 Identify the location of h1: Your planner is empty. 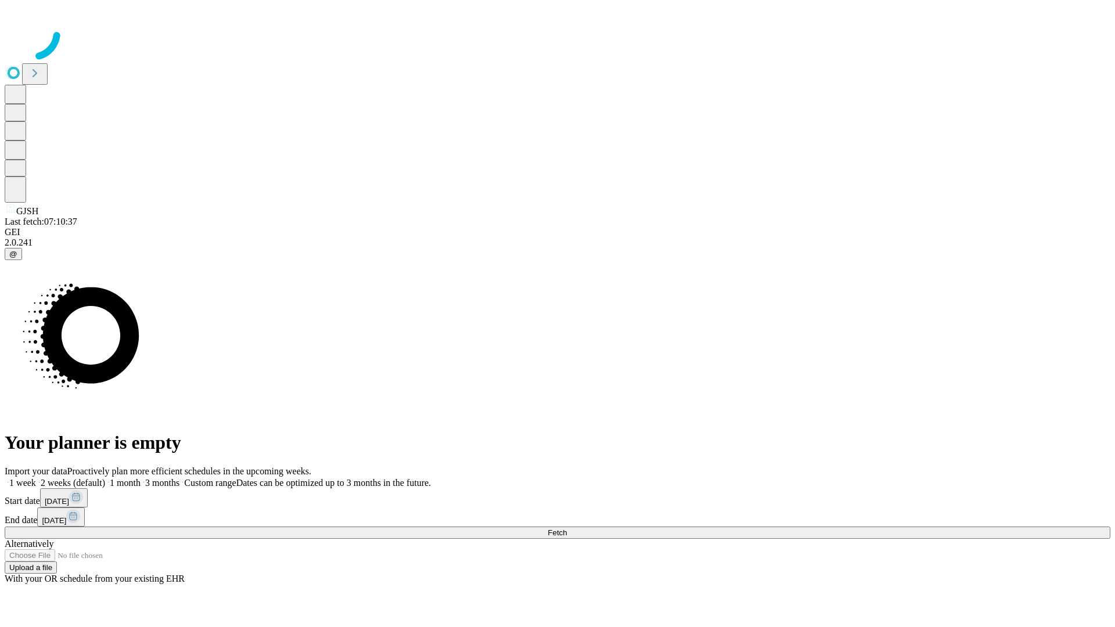
(557, 442).